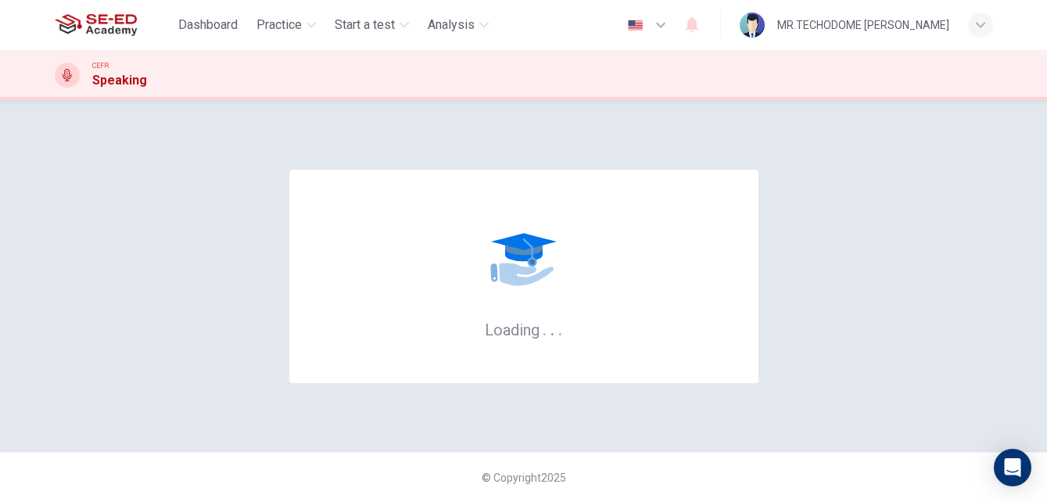  I want to click on img: en, so click(635, 25).